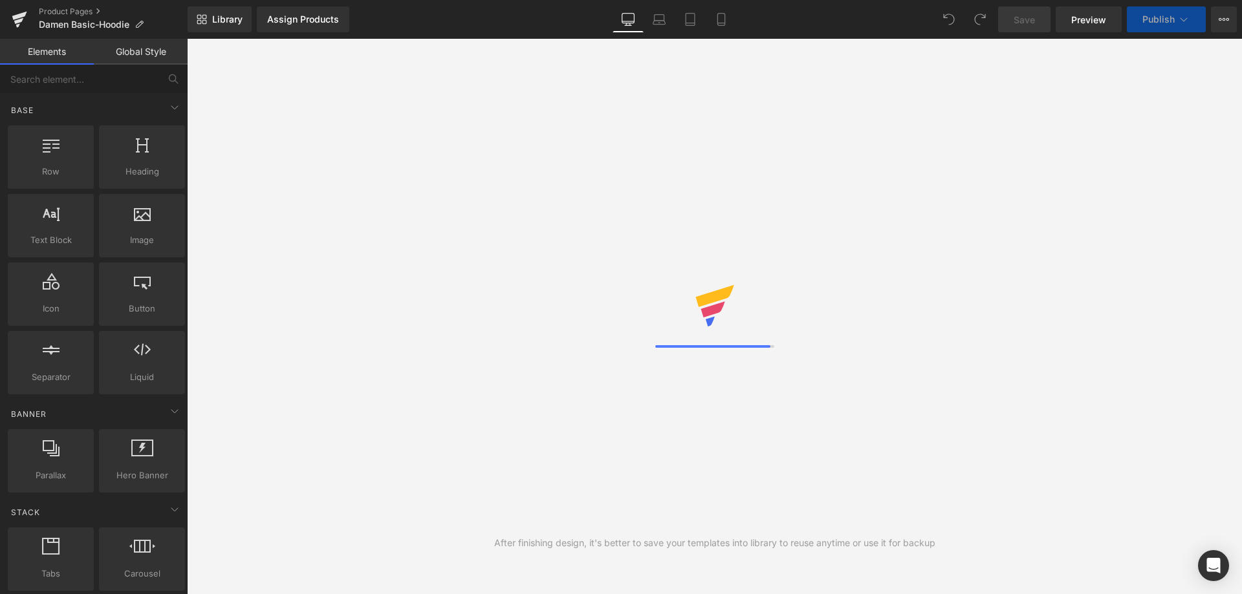 The image size is (1242, 594). I want to click on span: Banner, so click(28, 414).